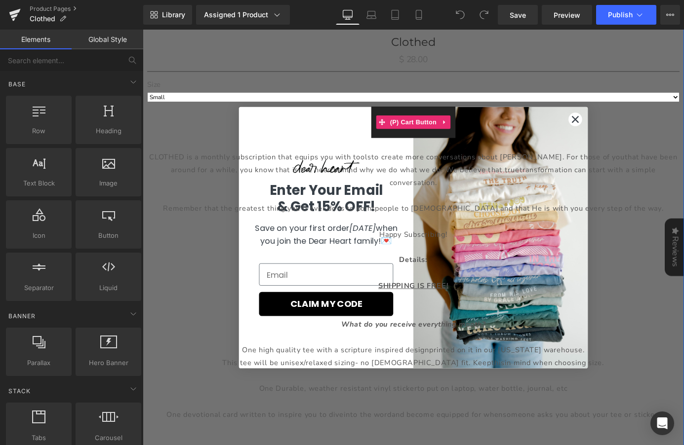 This screenshot has width=684, height=445. Describe the element at coordinates (22, 316) in the screenshot. I see `span: Banner` at that location.